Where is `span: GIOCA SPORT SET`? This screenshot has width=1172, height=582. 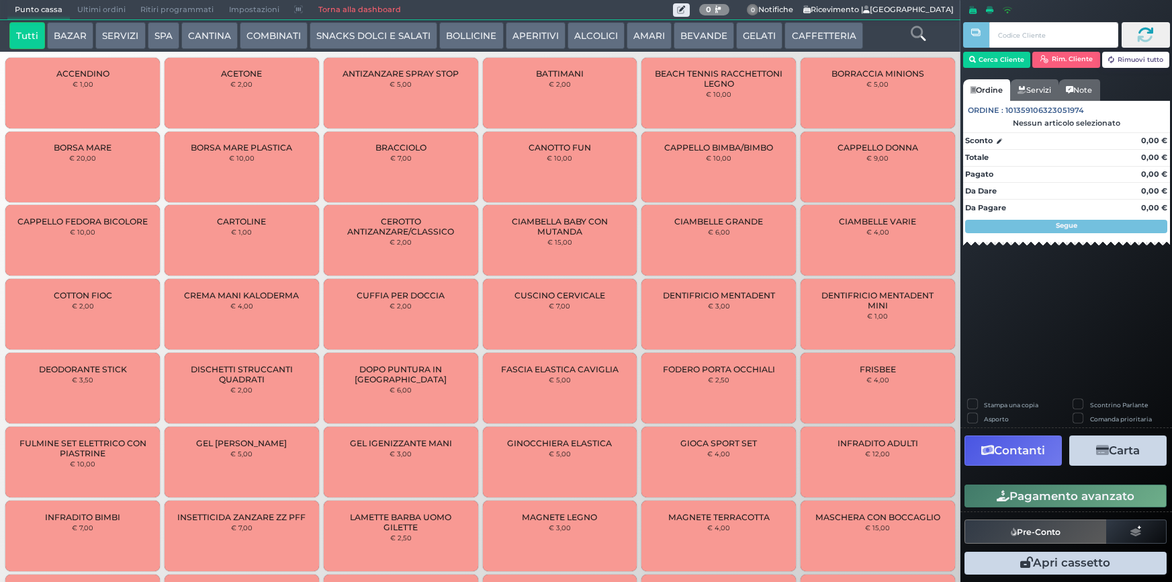 span: GIOCA SPORT SET is located at coordinates (719, 443).